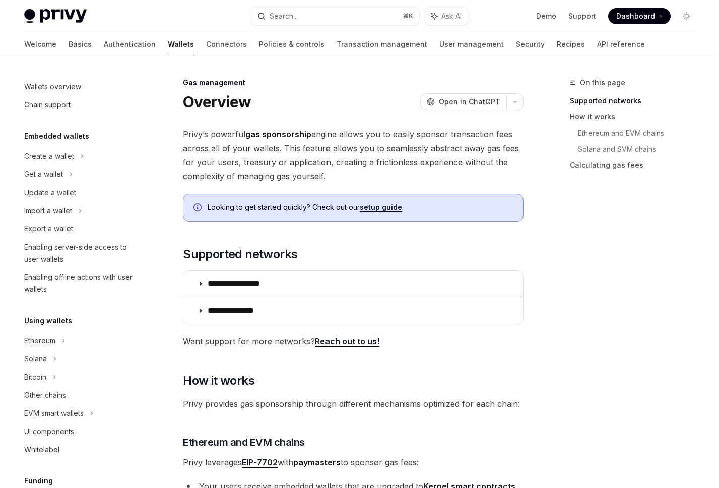 Image resolution: width=719 pixels, height=488 pixels. Describe the element at coordinates (637, 101) in the screenshot. I see `a: Supported networks` at that location.